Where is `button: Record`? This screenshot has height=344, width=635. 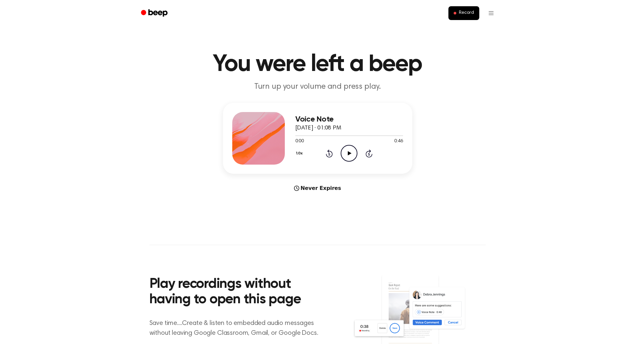 button: Record is located at coordinates (463, 13).